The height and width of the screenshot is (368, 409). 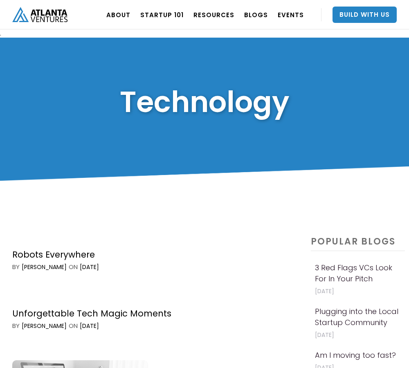 I want to click on a: Startup 101, so click(x=162, y=15).